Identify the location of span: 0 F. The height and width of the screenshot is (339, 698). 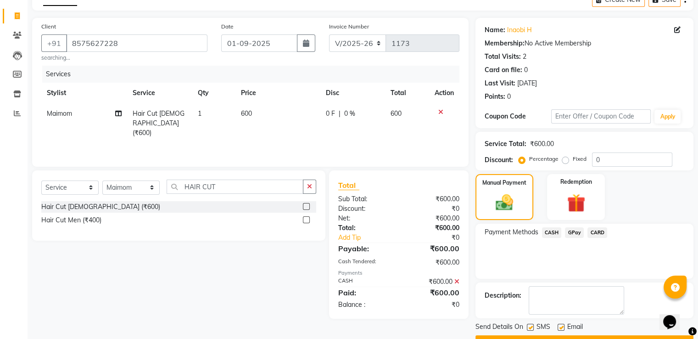
(330, 113).